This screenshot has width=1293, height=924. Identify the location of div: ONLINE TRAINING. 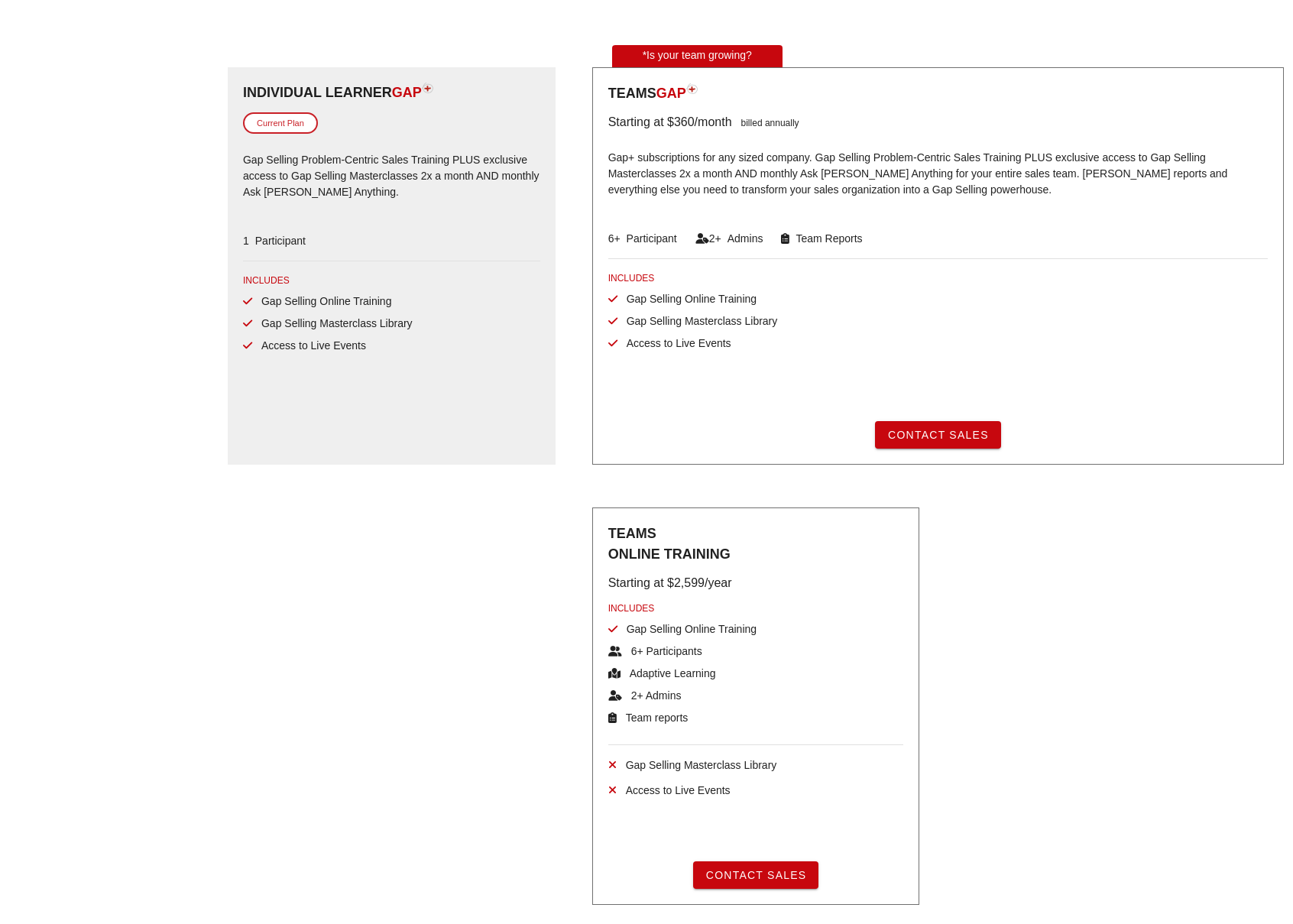
(756, 554).